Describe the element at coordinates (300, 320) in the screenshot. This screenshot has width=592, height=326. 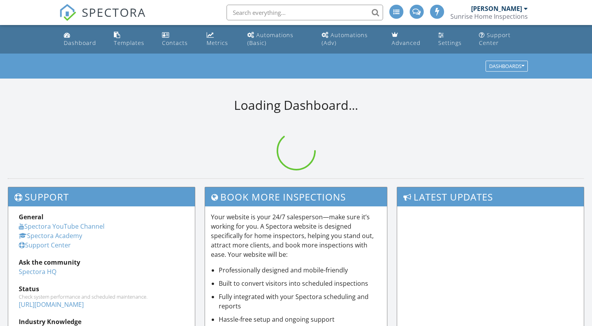
I see `li: Hassle-free setup and ongoing support` at that location.